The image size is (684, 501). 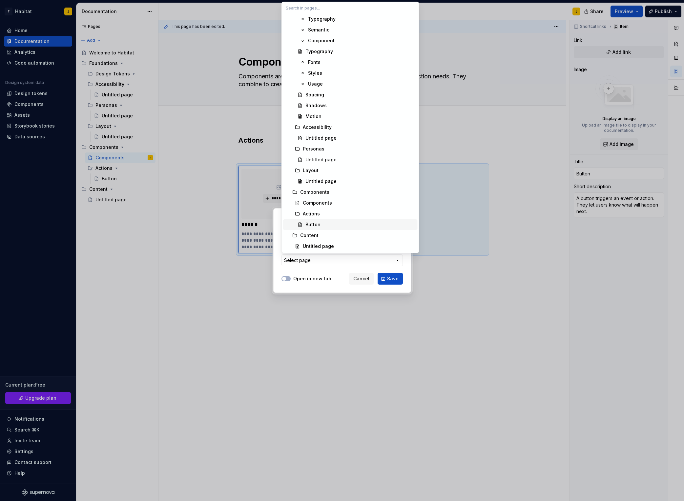 What do you see at coordinates (309, 236) in the screenshot?
I see `div: Content` at bounding box center [309, 236].